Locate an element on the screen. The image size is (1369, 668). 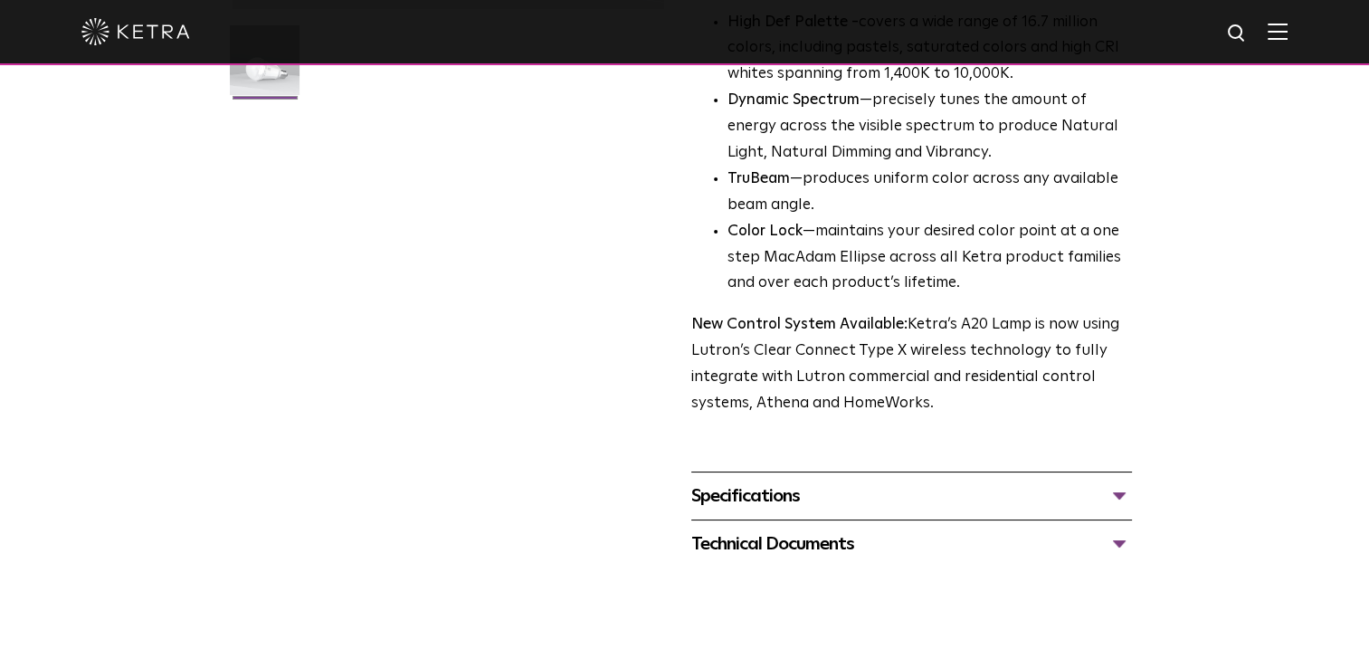
img: Hamburger%20Nav.svg is located at coordinates (1277, 31).